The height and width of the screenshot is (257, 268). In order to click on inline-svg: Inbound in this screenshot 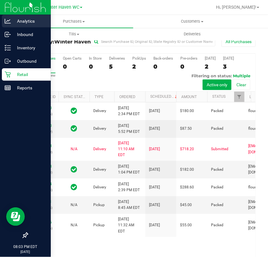, I will do `click(8, 34)`.